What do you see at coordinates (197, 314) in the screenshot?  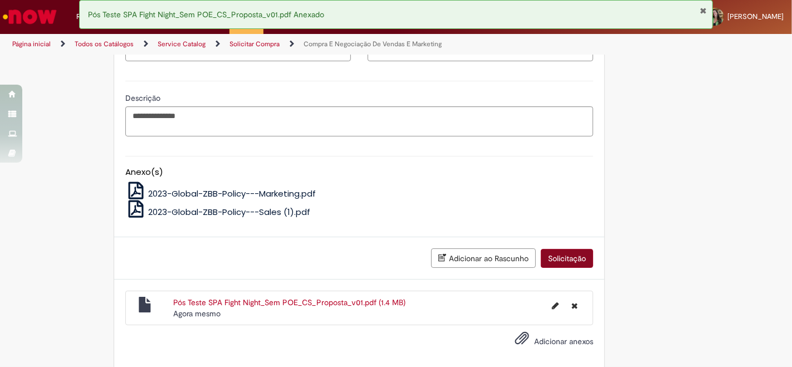 I see `time: 29/08/2025 17:37:21` at bounding box center [197, 314].